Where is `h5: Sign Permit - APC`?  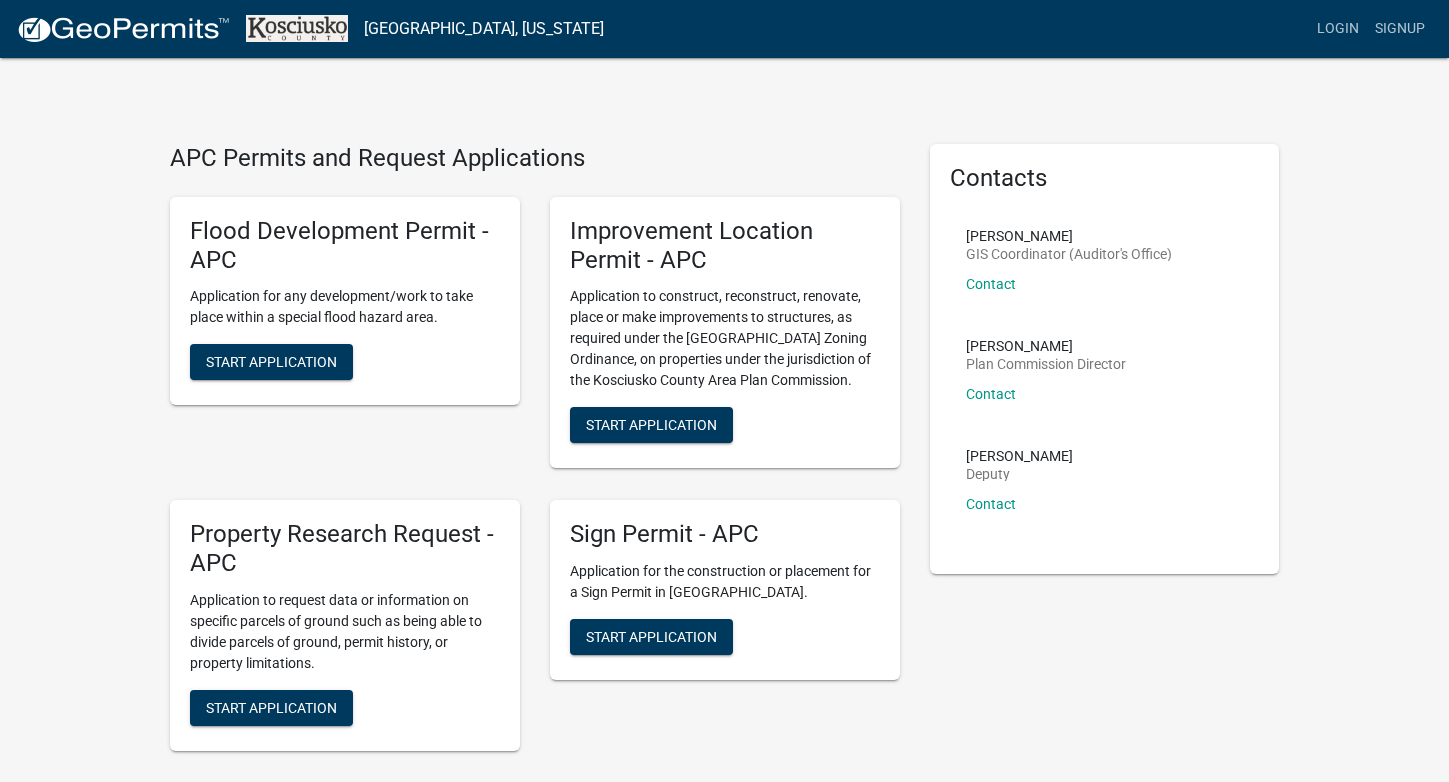
h5: Sign Permit - APC is located at coordinates (725, 534).